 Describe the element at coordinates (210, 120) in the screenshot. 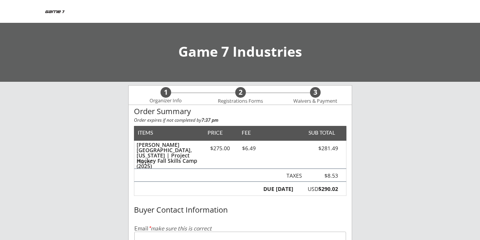

I see `strong: 7:37 pm` at that location.